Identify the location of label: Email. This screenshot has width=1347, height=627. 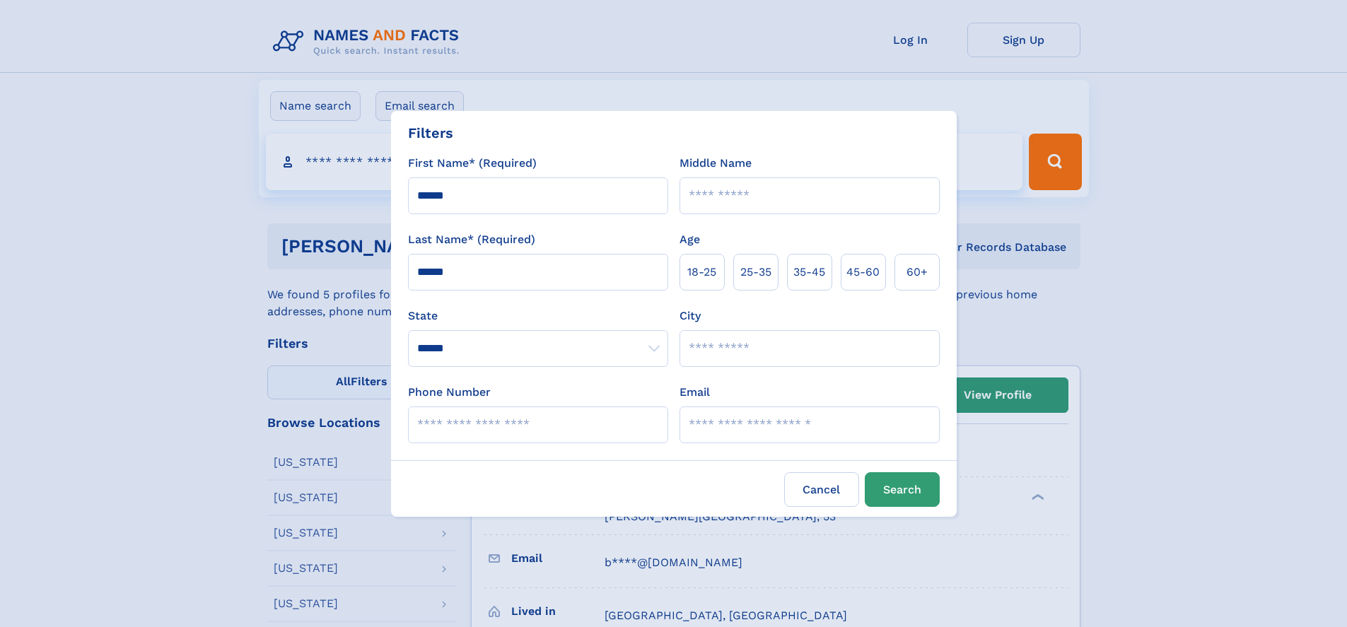
(694, 392).